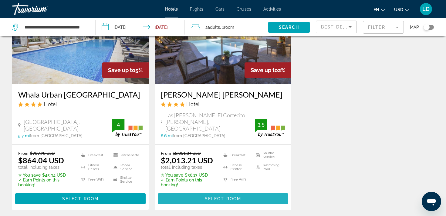 The height and width of the screenshot is (216, 446). What do you see at coordinates (171, 9) in the screenshot?
I see `a: Hotels` at bounding box center [171, 9].